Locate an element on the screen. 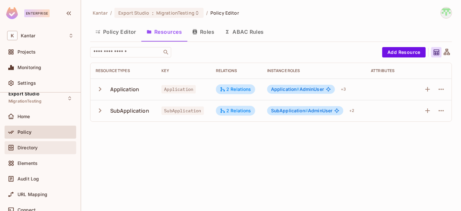  span: Policy is located at coordinates (24, 132).